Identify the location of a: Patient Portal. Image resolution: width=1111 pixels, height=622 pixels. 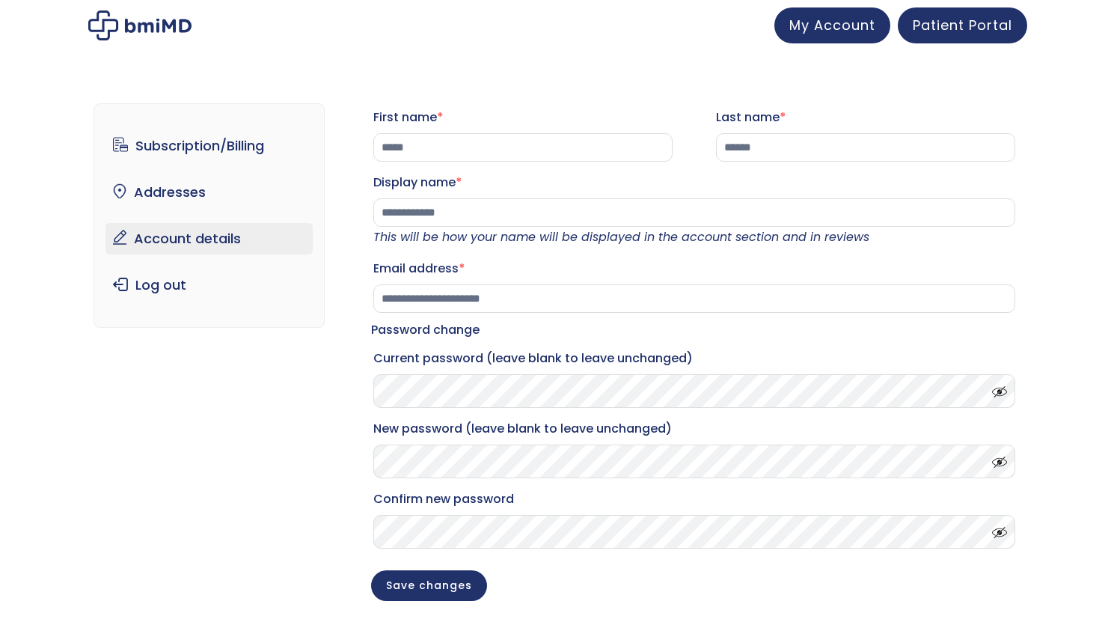
(962, 25).